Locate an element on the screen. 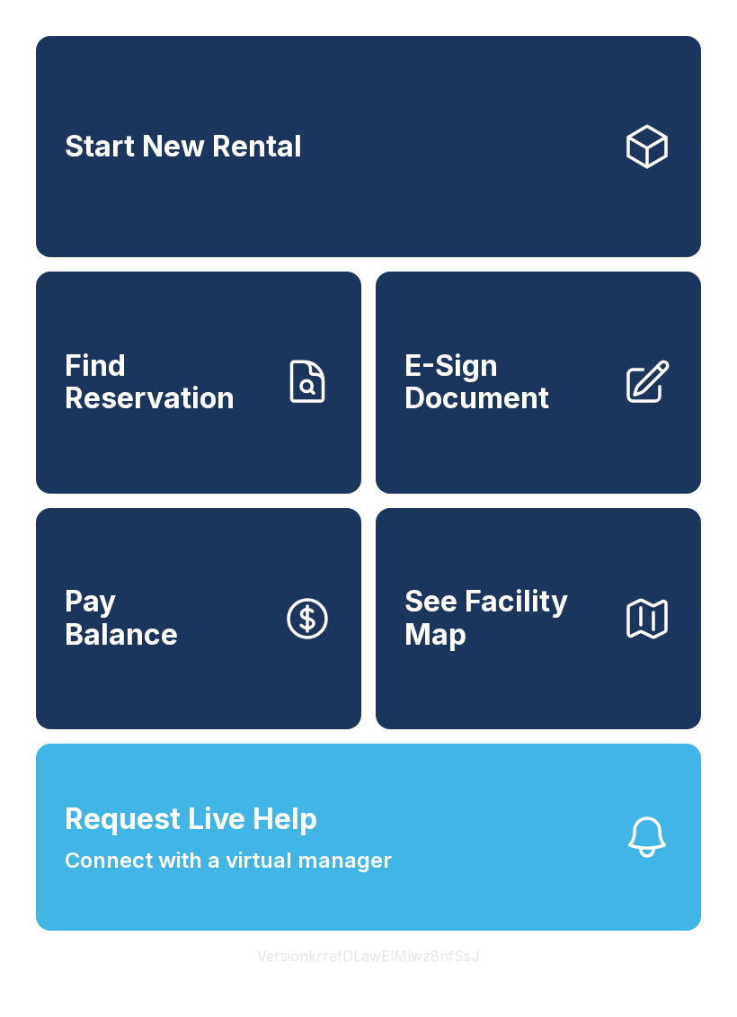 The image size is (737, 1017). button: PayBalance is located at coordinates (199, 619).